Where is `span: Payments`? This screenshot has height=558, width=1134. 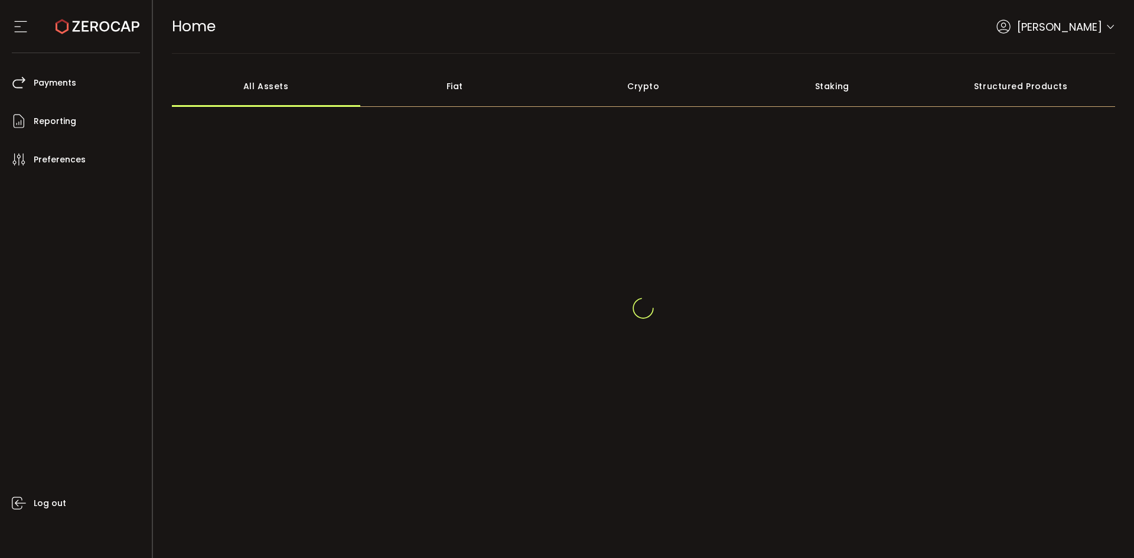
span: Payments is located at coordinates (55, 83).